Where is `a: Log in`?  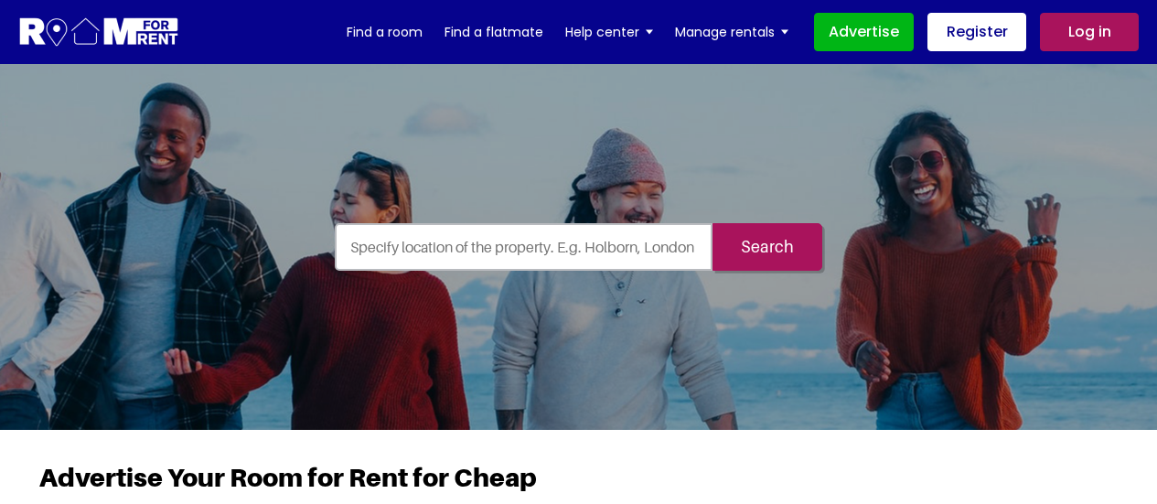
a: Log in is located at coordinates (1090, 32).